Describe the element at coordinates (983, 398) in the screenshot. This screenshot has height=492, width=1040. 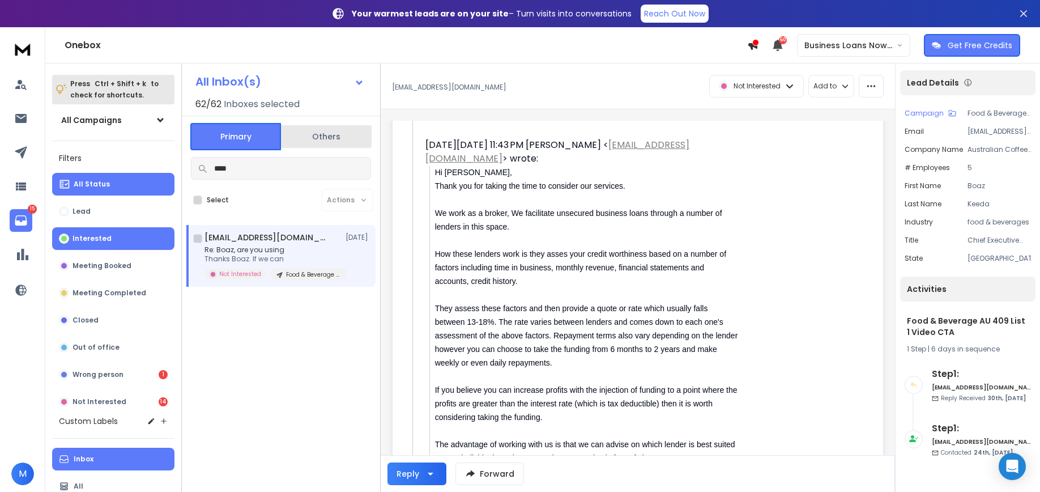
I see `p: Reply Received` at that location.